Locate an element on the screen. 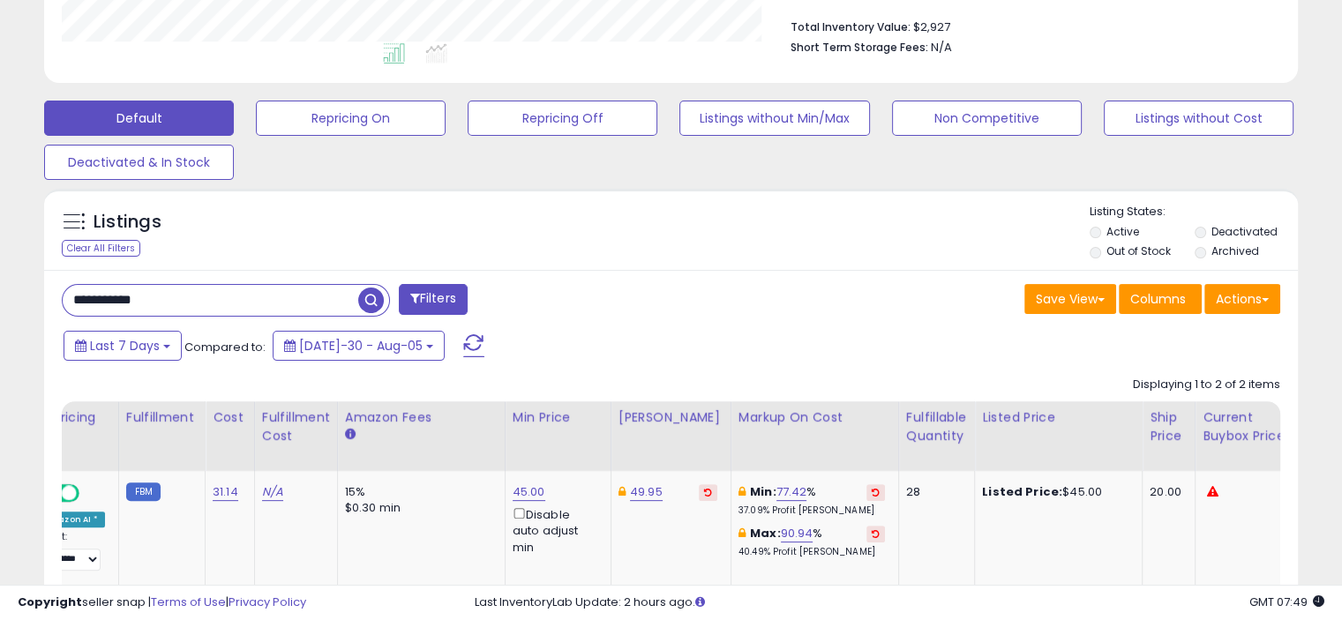  a: Privacy Policy is located at coordinates (267, 602).